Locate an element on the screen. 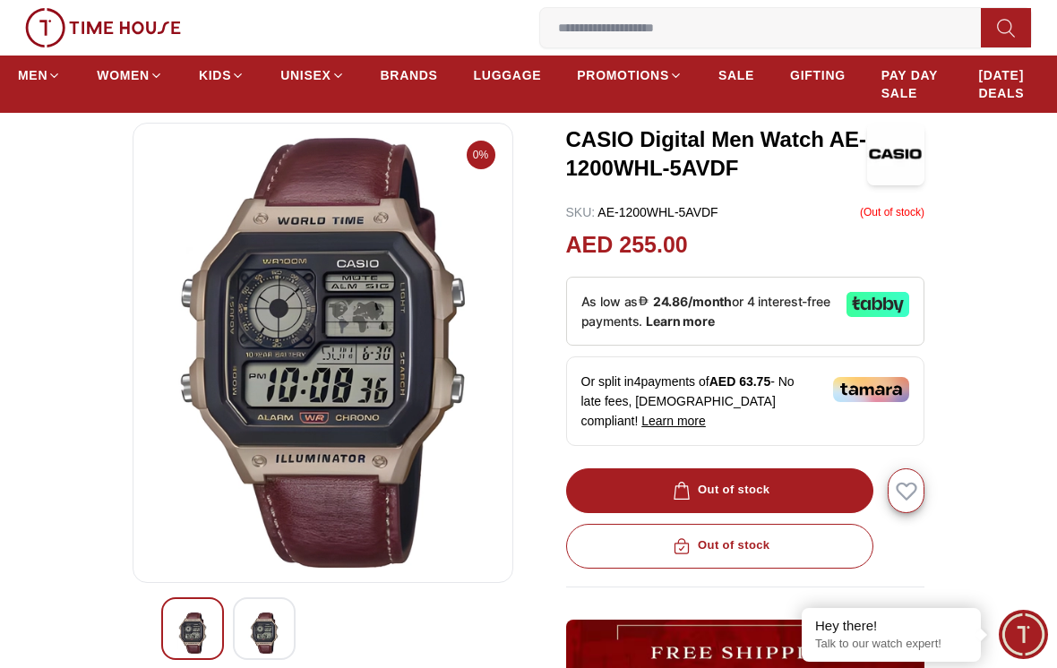  h2: AED 255.00 is located at coordinates (627, 245).